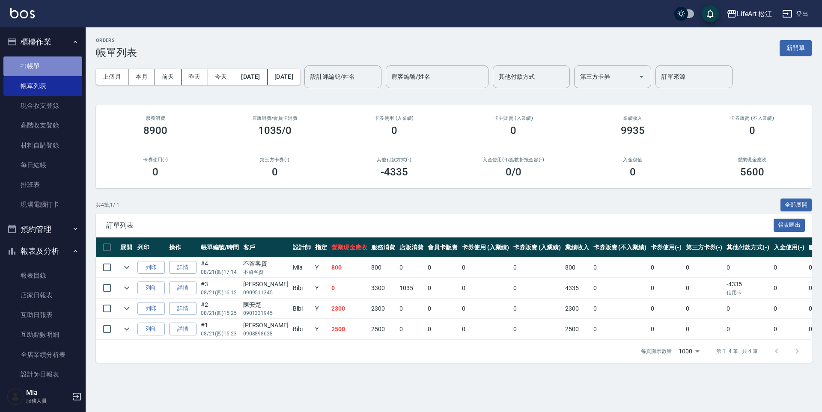  Describe the element at coordinates (796, 48) in the screenshot. I see `a: 新開單` at that location.